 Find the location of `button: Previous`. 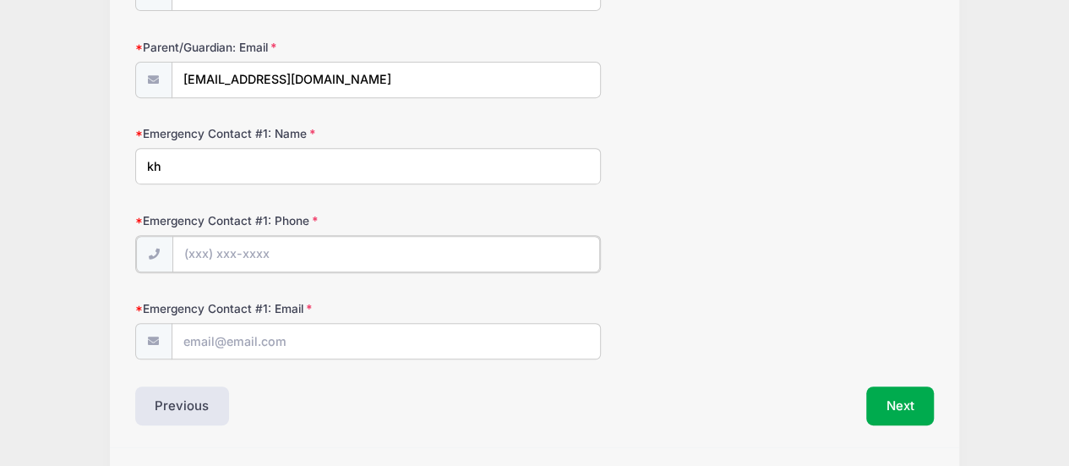

button: Previous is located at coordinates (183, 406).